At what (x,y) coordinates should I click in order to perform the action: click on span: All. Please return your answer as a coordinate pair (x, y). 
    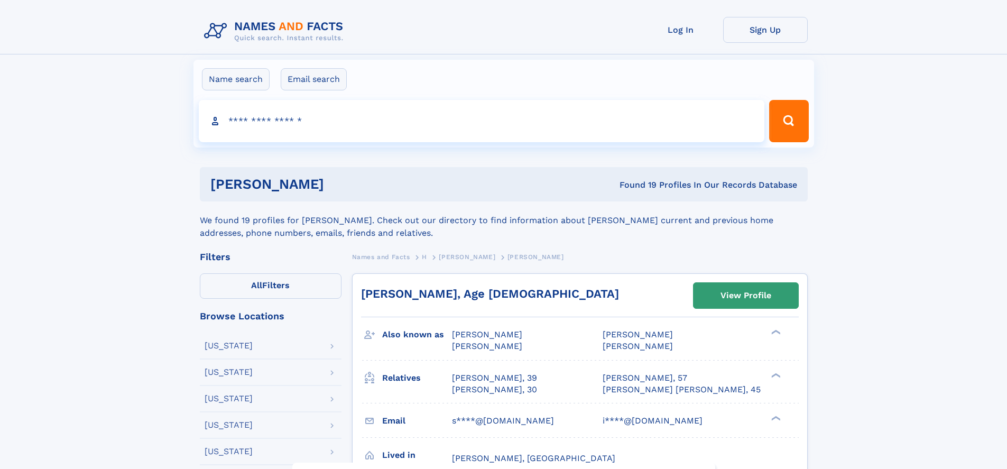
    Looking at the image, I should click on (256, 285).